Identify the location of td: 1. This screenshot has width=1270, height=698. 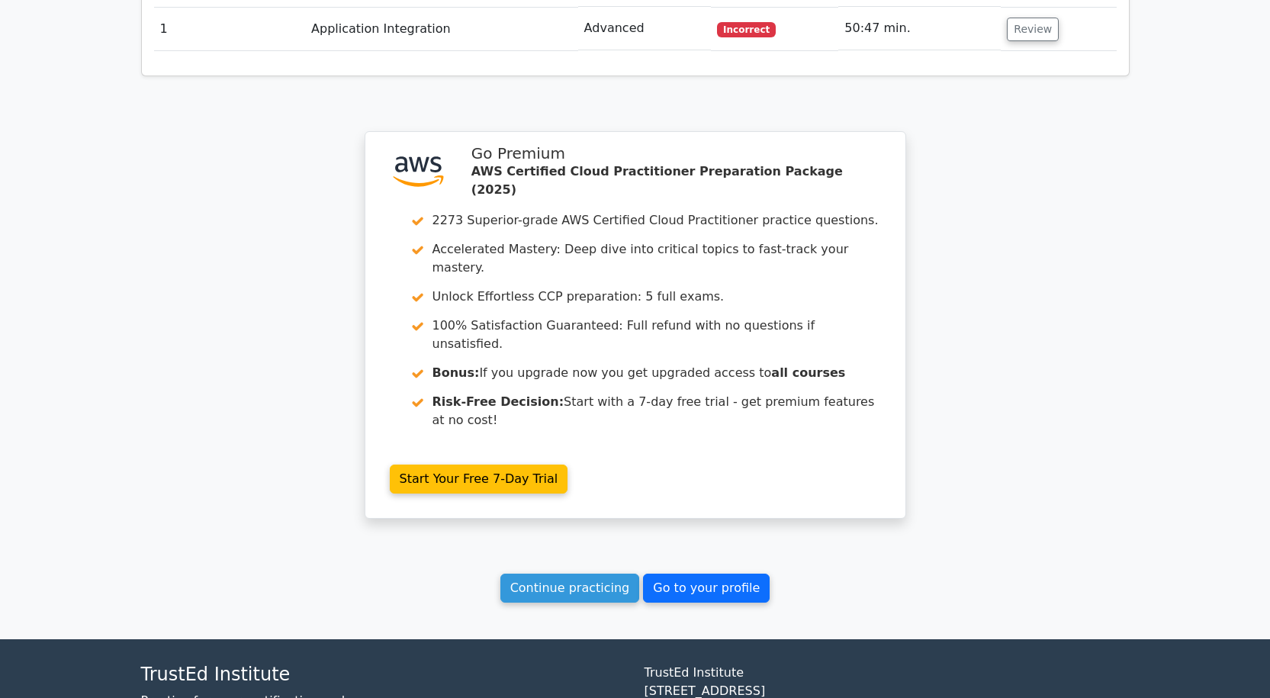
(230, 28).